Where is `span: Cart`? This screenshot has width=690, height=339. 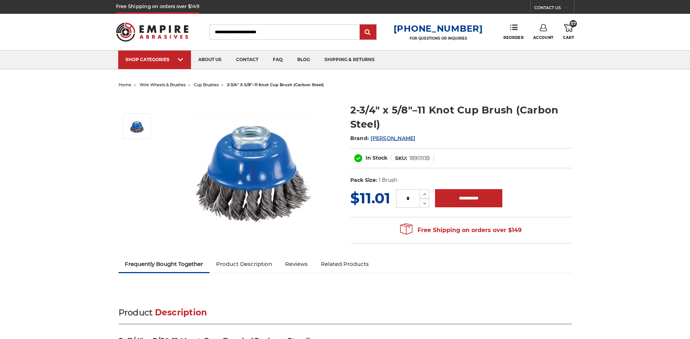
span: Cart is located at coordinates (569, 37).